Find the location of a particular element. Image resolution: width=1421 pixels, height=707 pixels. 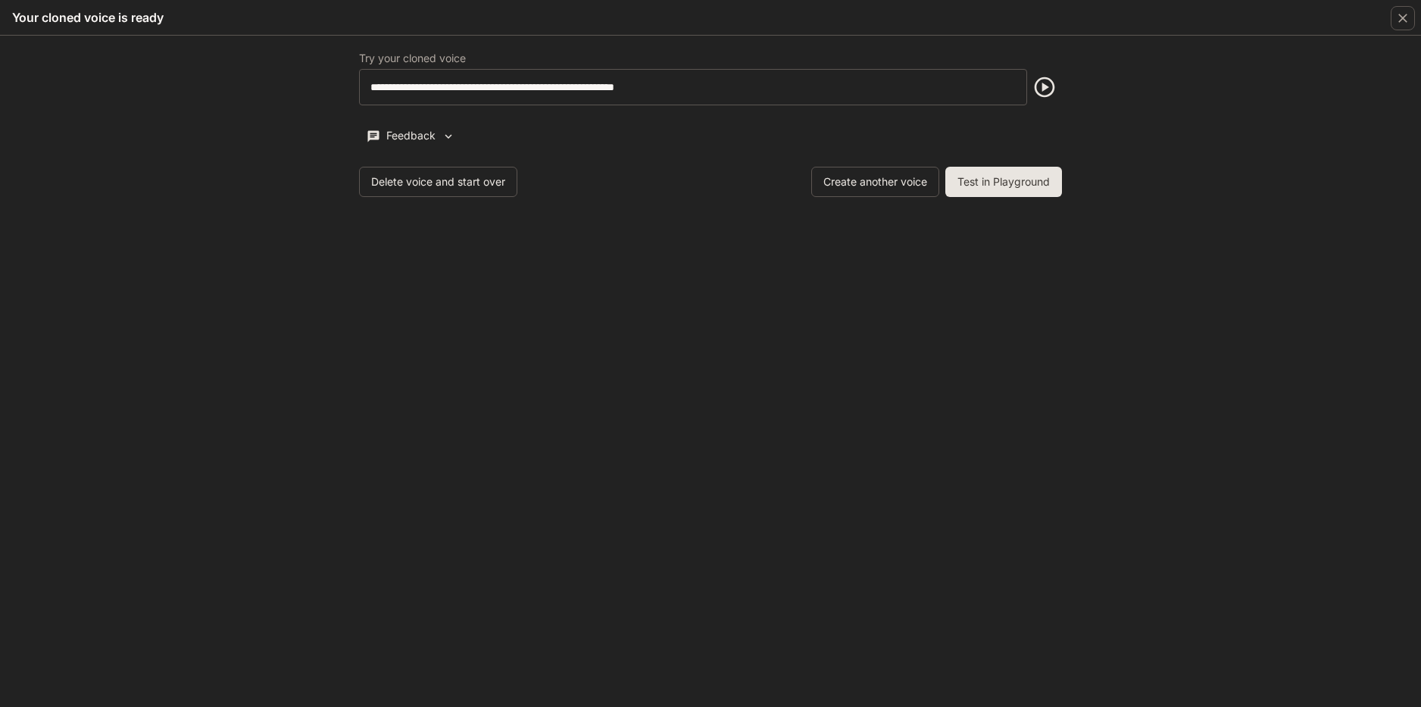

button: Feedback is located at coordinates (411, 136).